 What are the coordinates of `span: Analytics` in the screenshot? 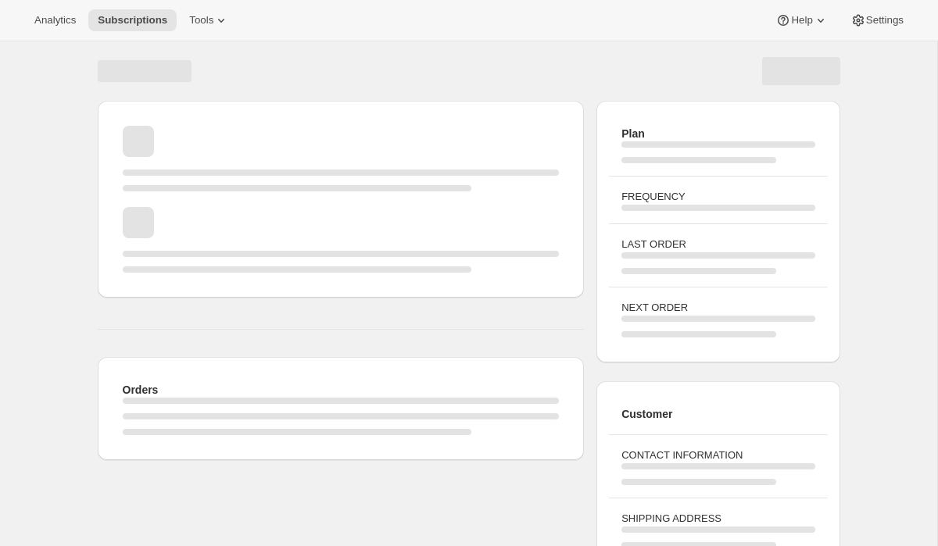 It's located at (55, 20).